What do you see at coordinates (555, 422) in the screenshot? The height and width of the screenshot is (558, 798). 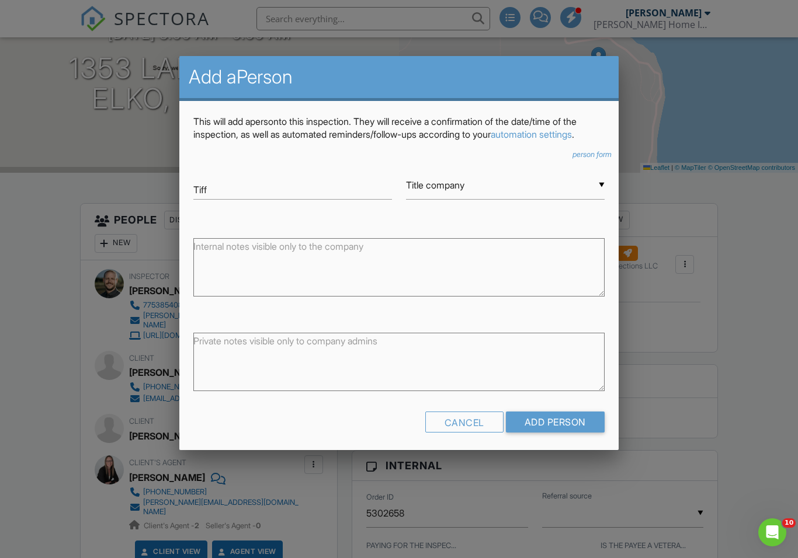 I see `input: Add Person` at bounding box center [555, 422].